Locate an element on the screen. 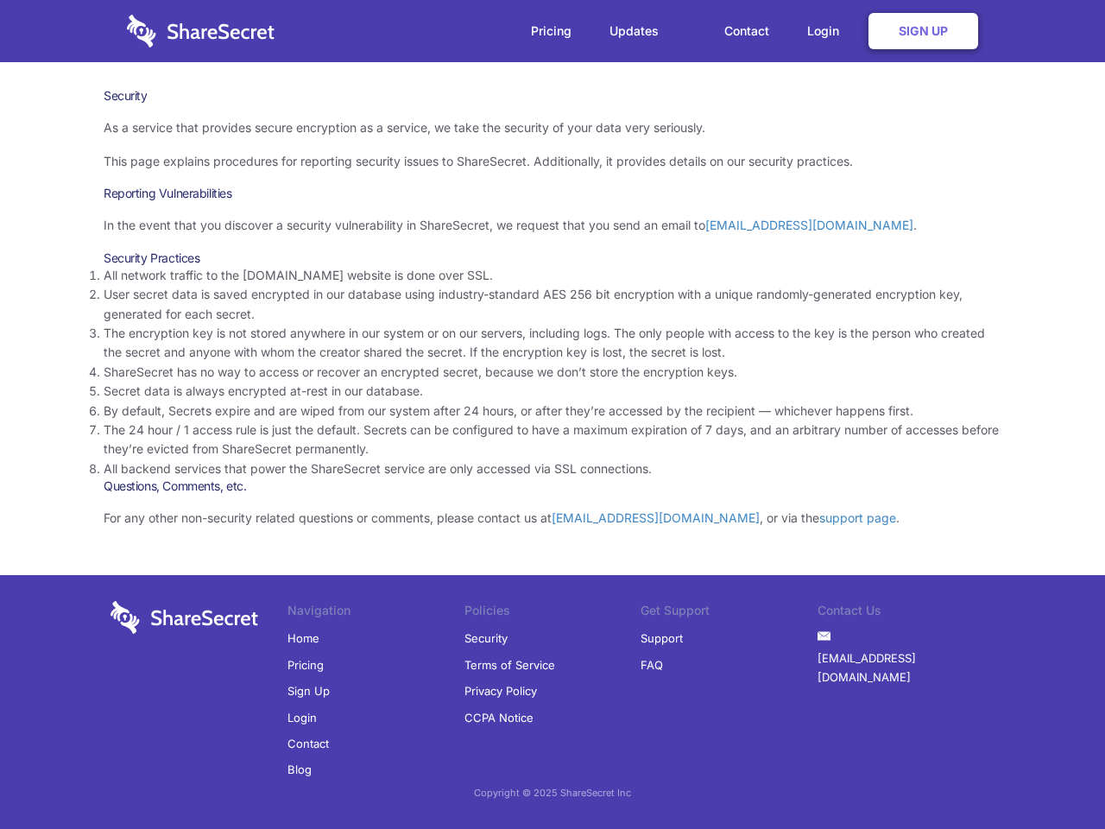  a: Support is located at coordinates (661, 638).